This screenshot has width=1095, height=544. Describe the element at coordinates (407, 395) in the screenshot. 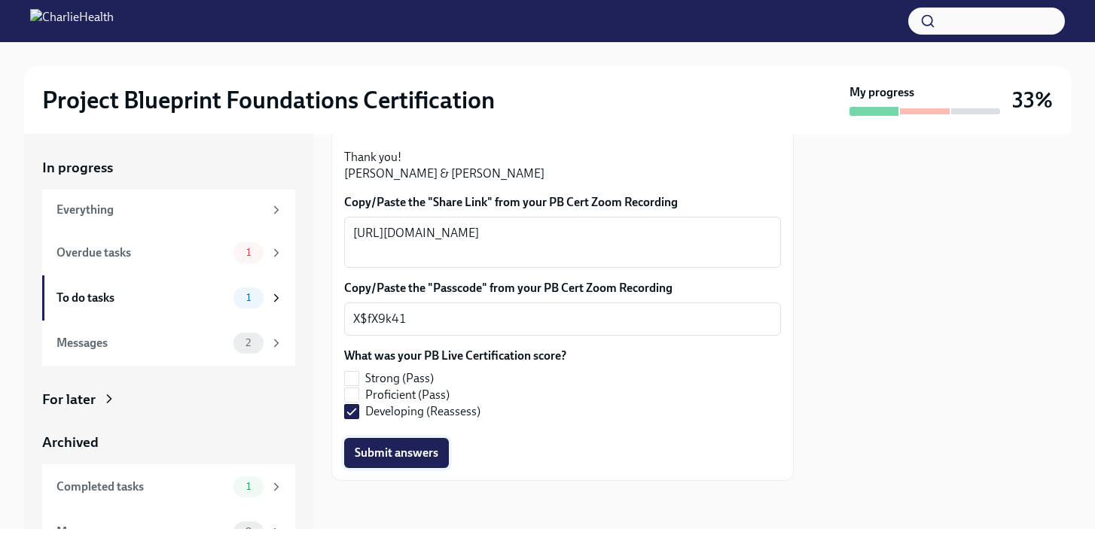

I see `span: Proficient (Pass)` at that location.